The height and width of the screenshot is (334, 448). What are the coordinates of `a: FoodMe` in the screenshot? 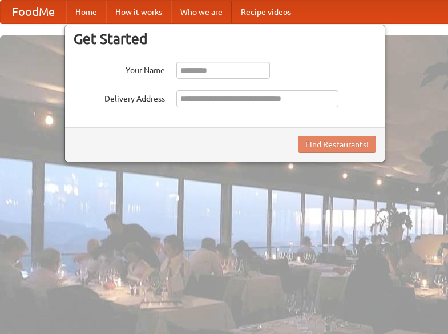 It's located at (33, 12).